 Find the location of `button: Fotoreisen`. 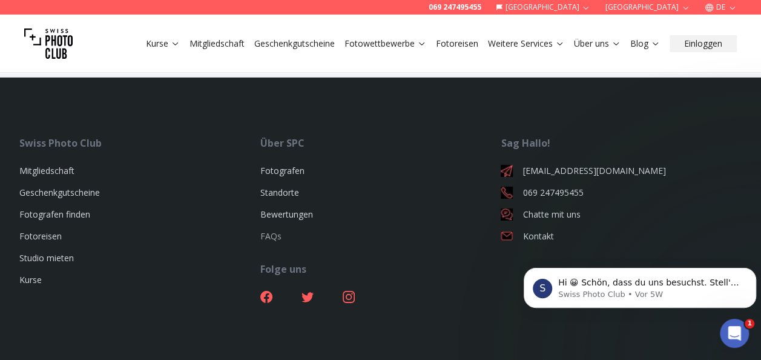

button: Fotoreisen is located at coordinates (457, 44).